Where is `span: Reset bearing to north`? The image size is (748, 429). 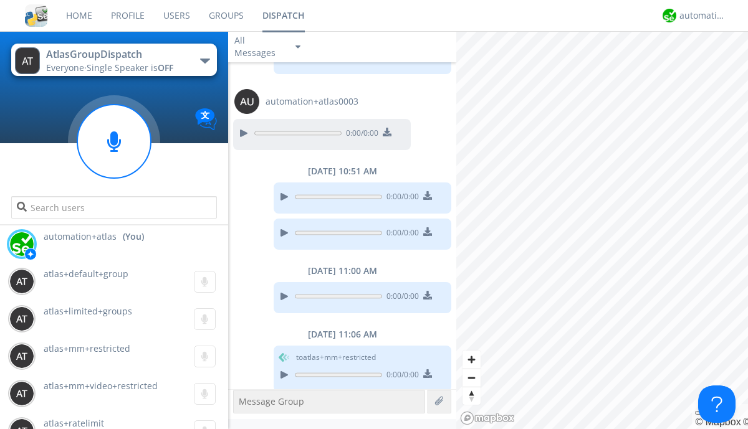 span: Reset bearing to north is located at coordinates (471, 396).